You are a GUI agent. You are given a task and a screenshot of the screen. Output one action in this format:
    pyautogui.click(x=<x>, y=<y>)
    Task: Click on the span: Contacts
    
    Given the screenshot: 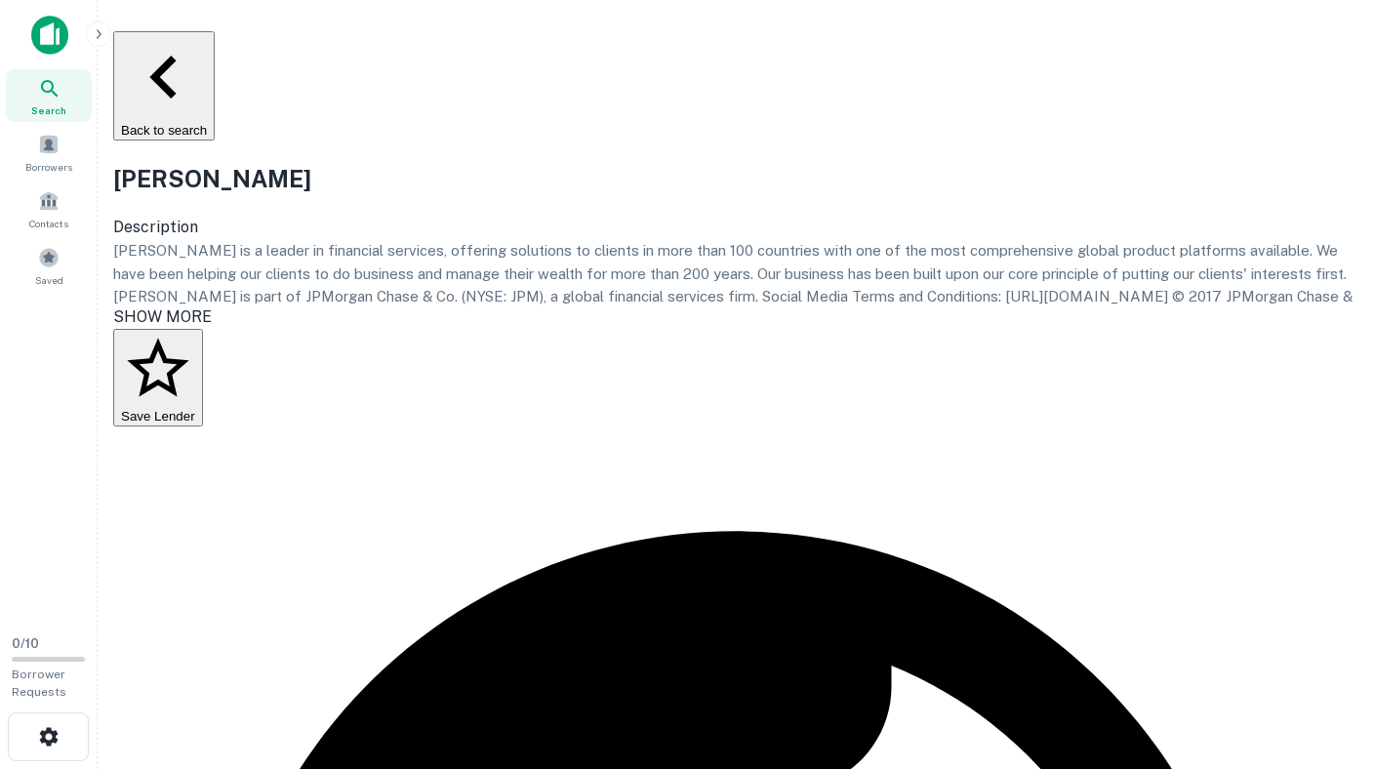 What is the action you would take?
    pyautogui.click(x=49, y=223)
    